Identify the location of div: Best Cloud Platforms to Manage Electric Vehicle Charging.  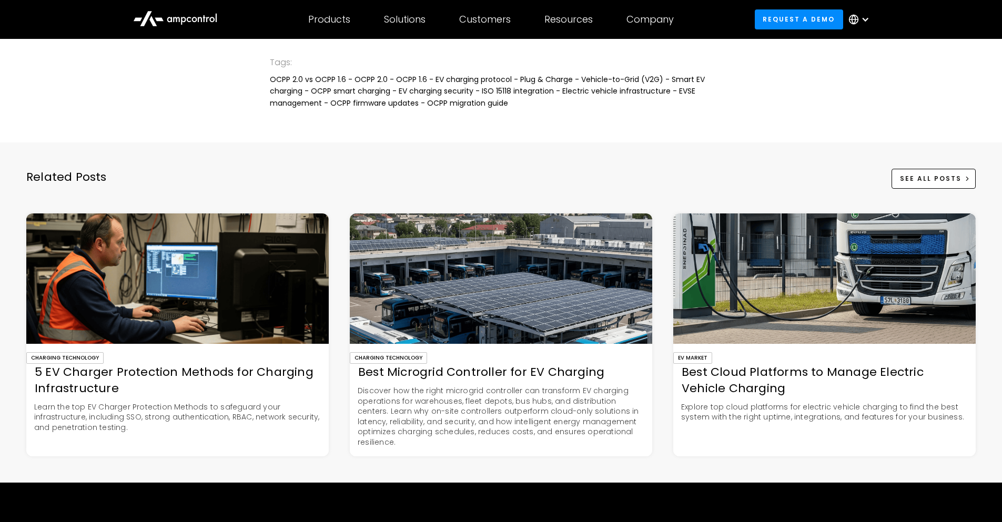
(824, 381).